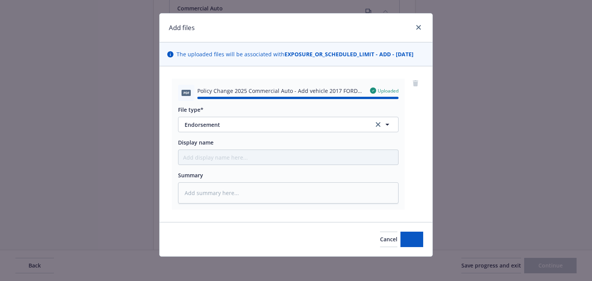 Image resolution: width=592 pixels, height=281 pixels. What do you see at coordinates (191, 109) in the screenshot?
I see `span: File type*` at bounding box center [191, 109].